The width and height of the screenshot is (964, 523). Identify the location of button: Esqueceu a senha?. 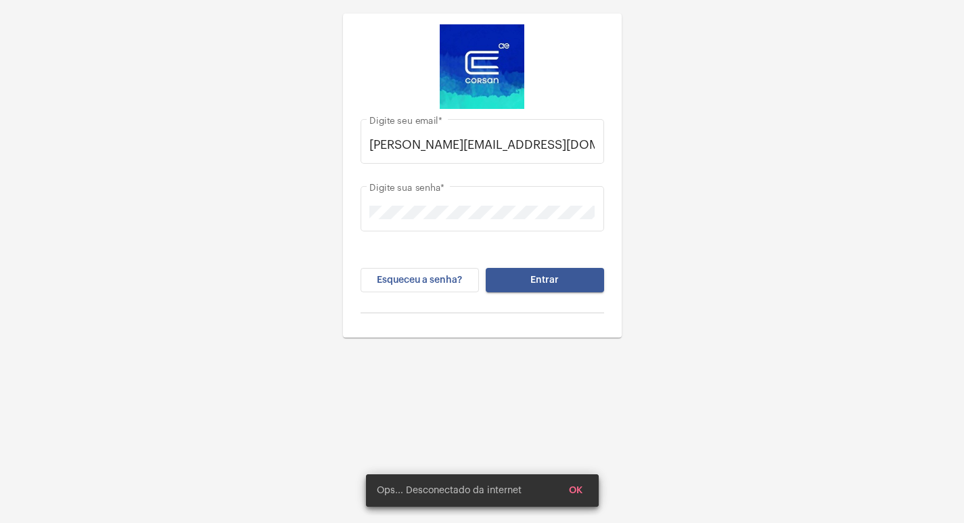
(419, 280).